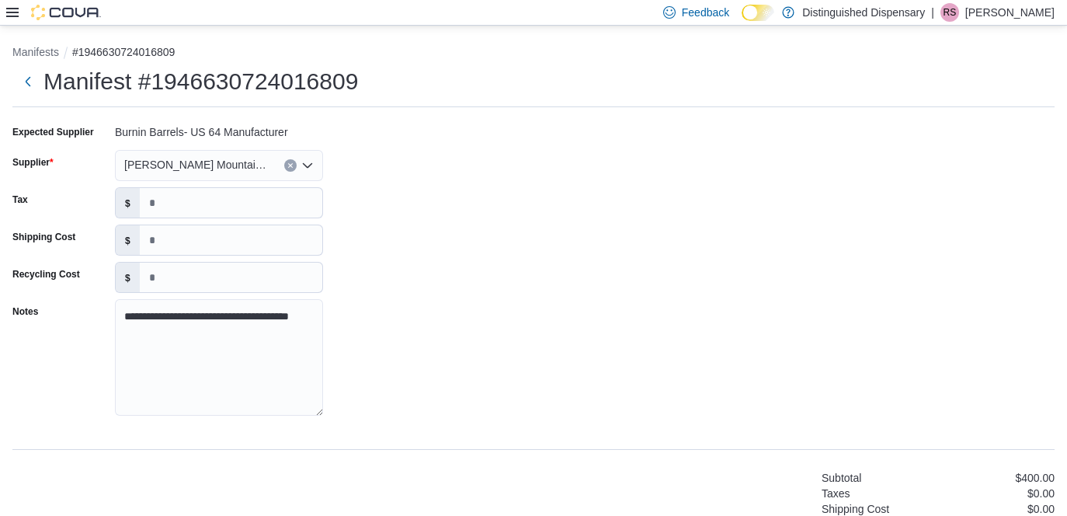 The height and width of the screenshot is (516, 1067). I want to click on h6: Shipping Cost, so click(855, 509).